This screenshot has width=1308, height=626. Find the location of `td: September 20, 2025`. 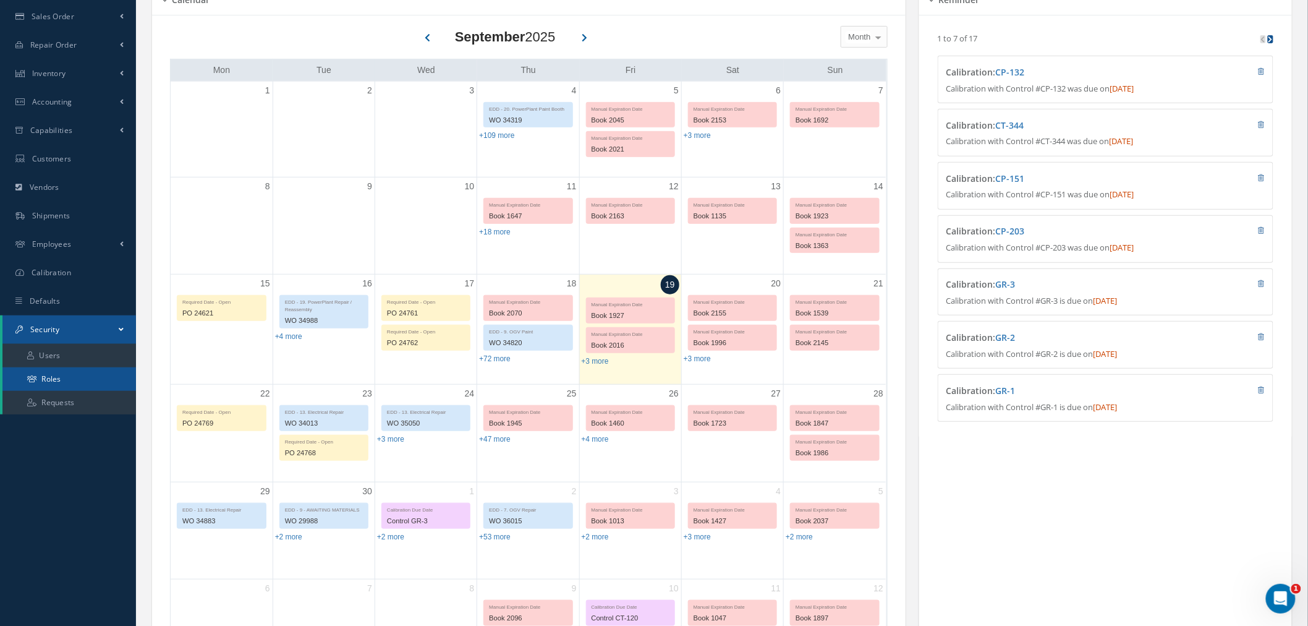

td: September 20, 2025 is located at coordinates (732, 330).